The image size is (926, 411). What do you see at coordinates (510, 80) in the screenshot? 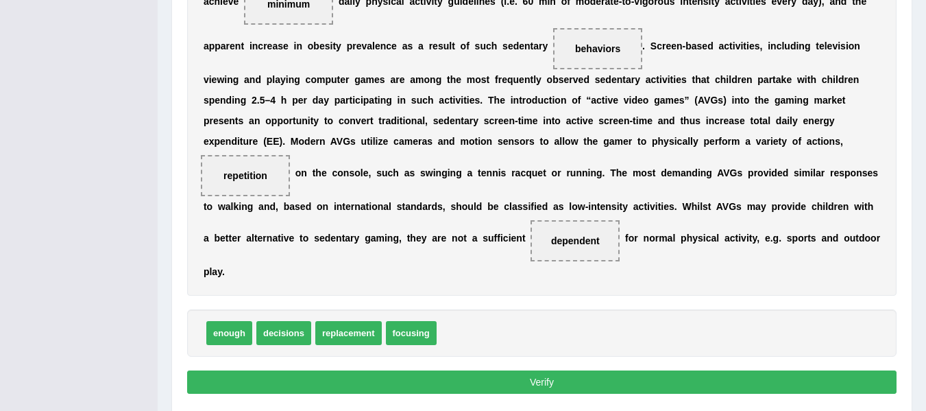
I see `b: q` at bounding box center [510, 80].